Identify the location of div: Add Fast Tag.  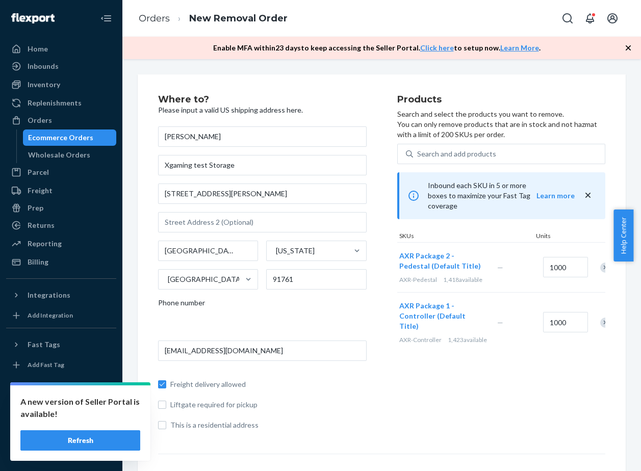
(46, 364).